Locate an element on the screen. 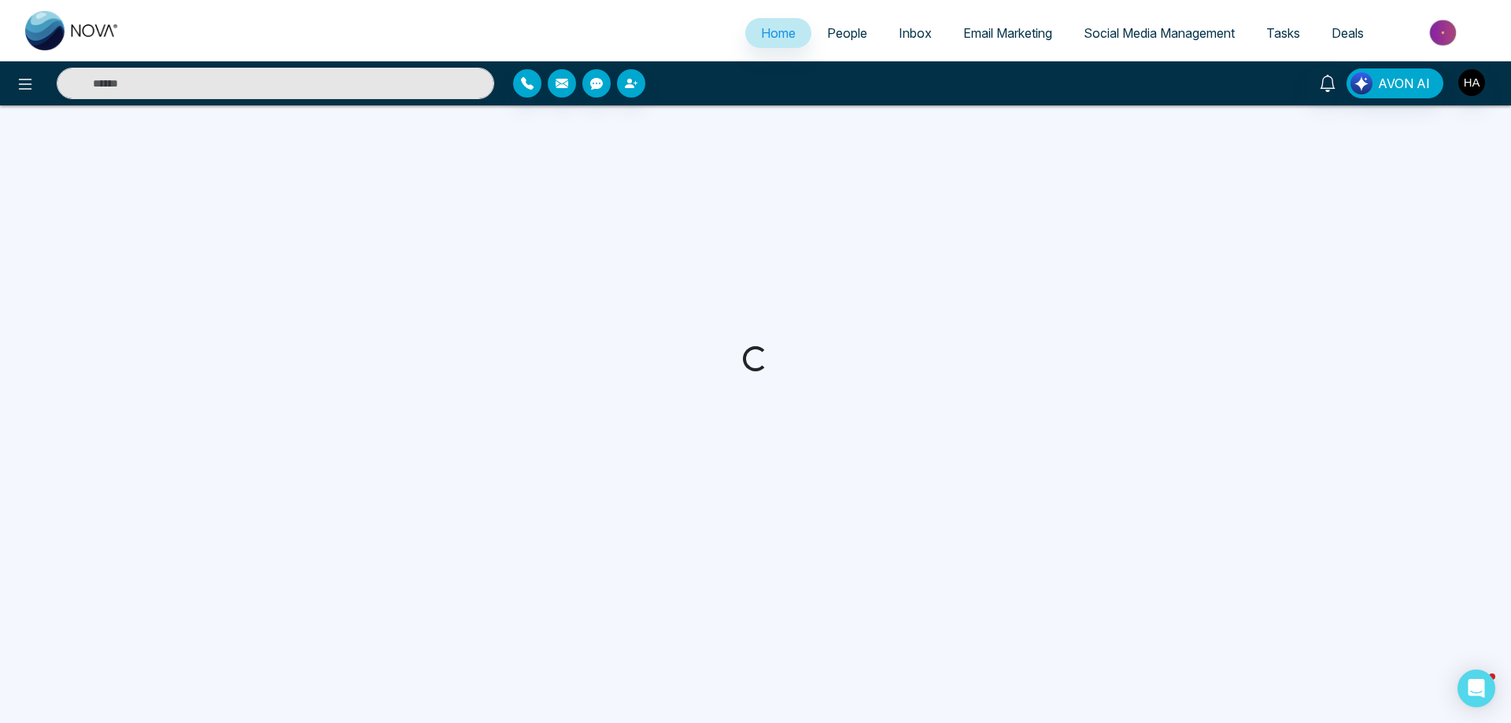 The width and height of the screenshot is (1511, 723). a: People is located at coordinates (847, 33).